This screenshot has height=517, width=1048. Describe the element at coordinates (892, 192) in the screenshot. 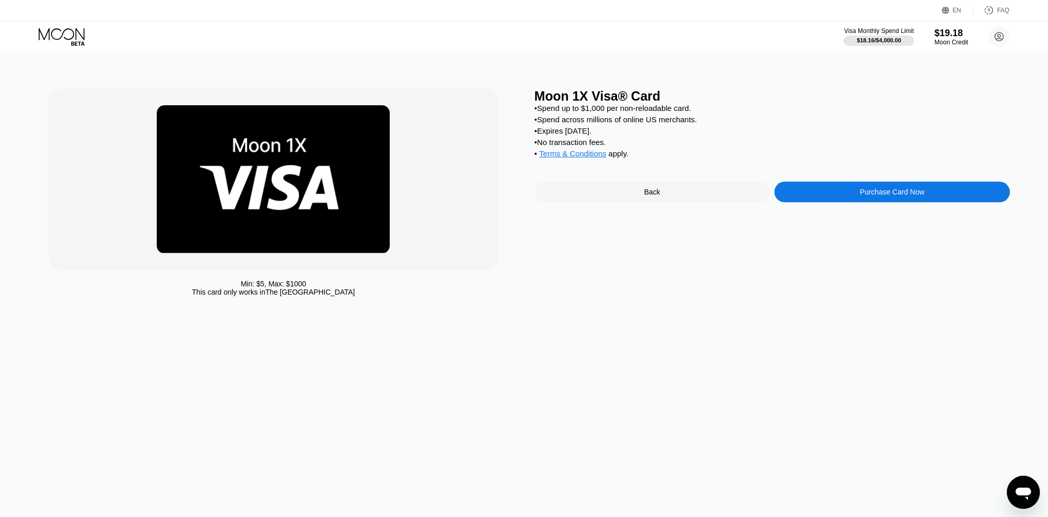

I see `div: Purchase Card Now` at that location.